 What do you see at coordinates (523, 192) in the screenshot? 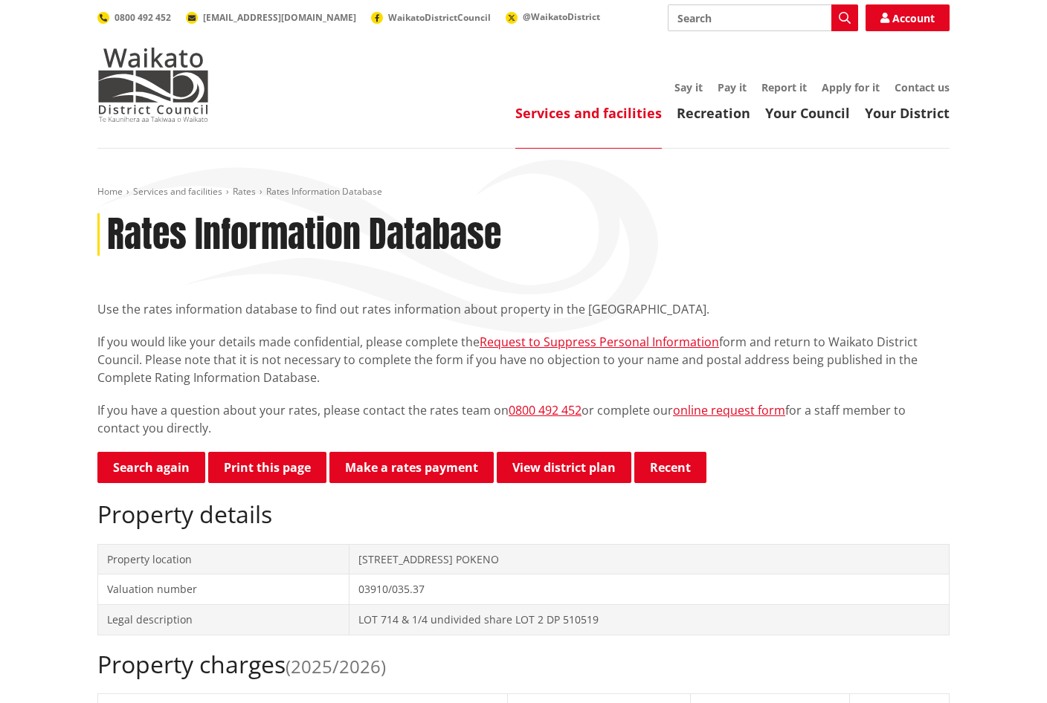
I see `nav: breadcrumb` at bounding box center [523, 192].